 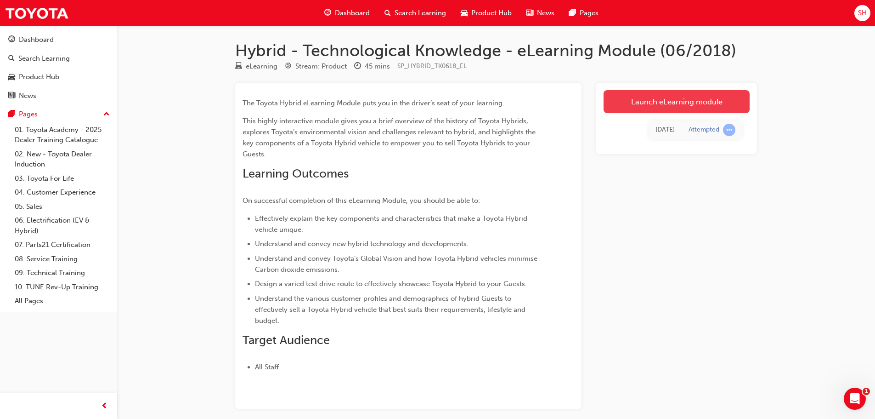 I want to click on span: up-icon, so click(x=107, y=114).